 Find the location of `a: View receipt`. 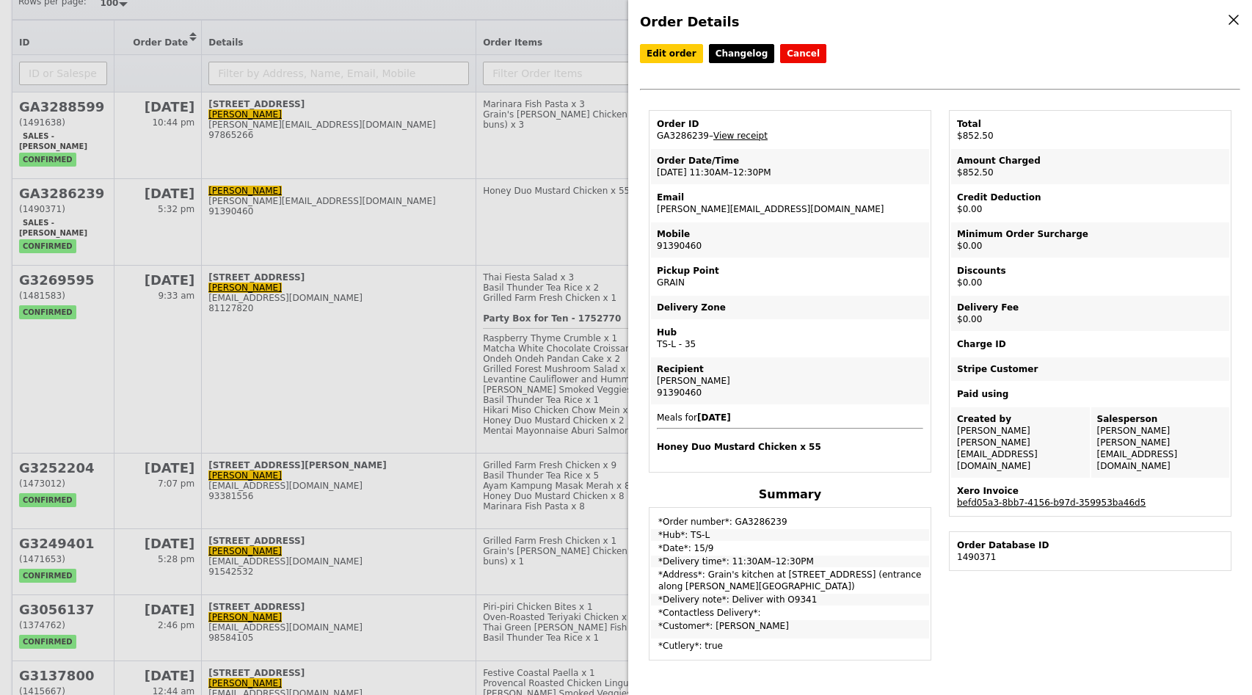

a: View receipt is located at coordinates (740, 136).